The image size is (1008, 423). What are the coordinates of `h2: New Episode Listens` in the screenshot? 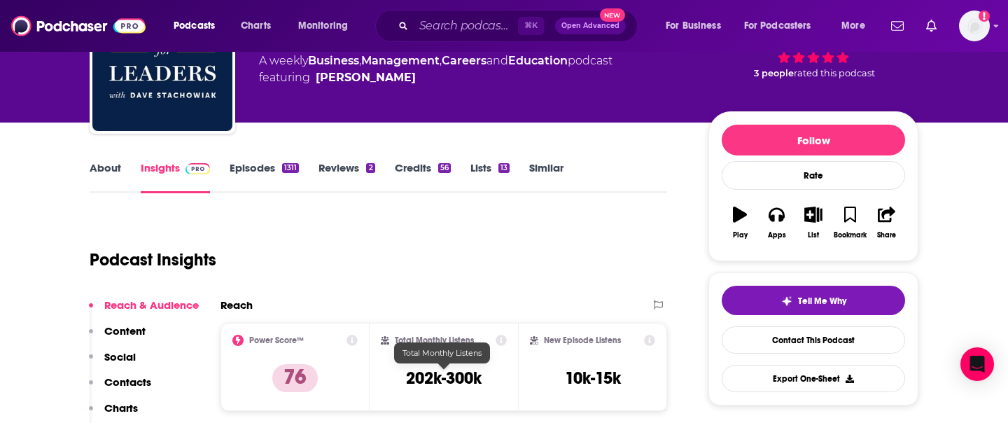 It's located at (582, 340).